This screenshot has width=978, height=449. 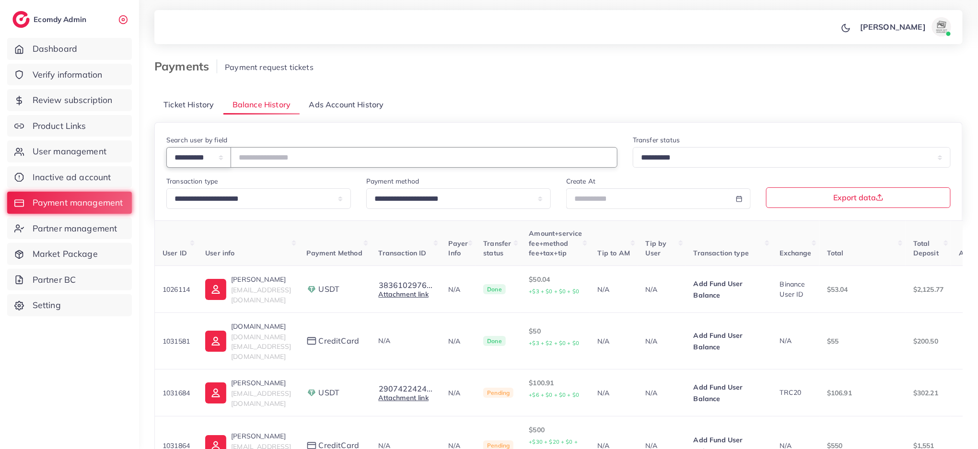 I want to click on span: Total, so click(x=835, y=253).